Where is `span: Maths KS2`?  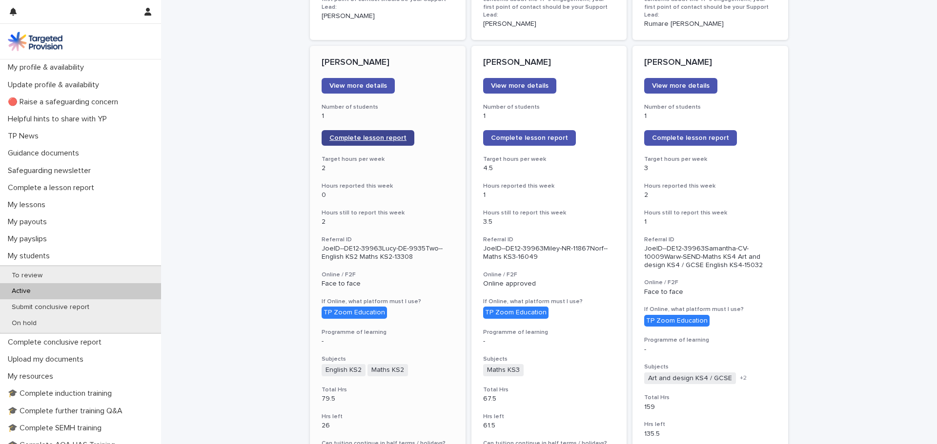 span: Maths KS2 is located at coordinates (387, 370).